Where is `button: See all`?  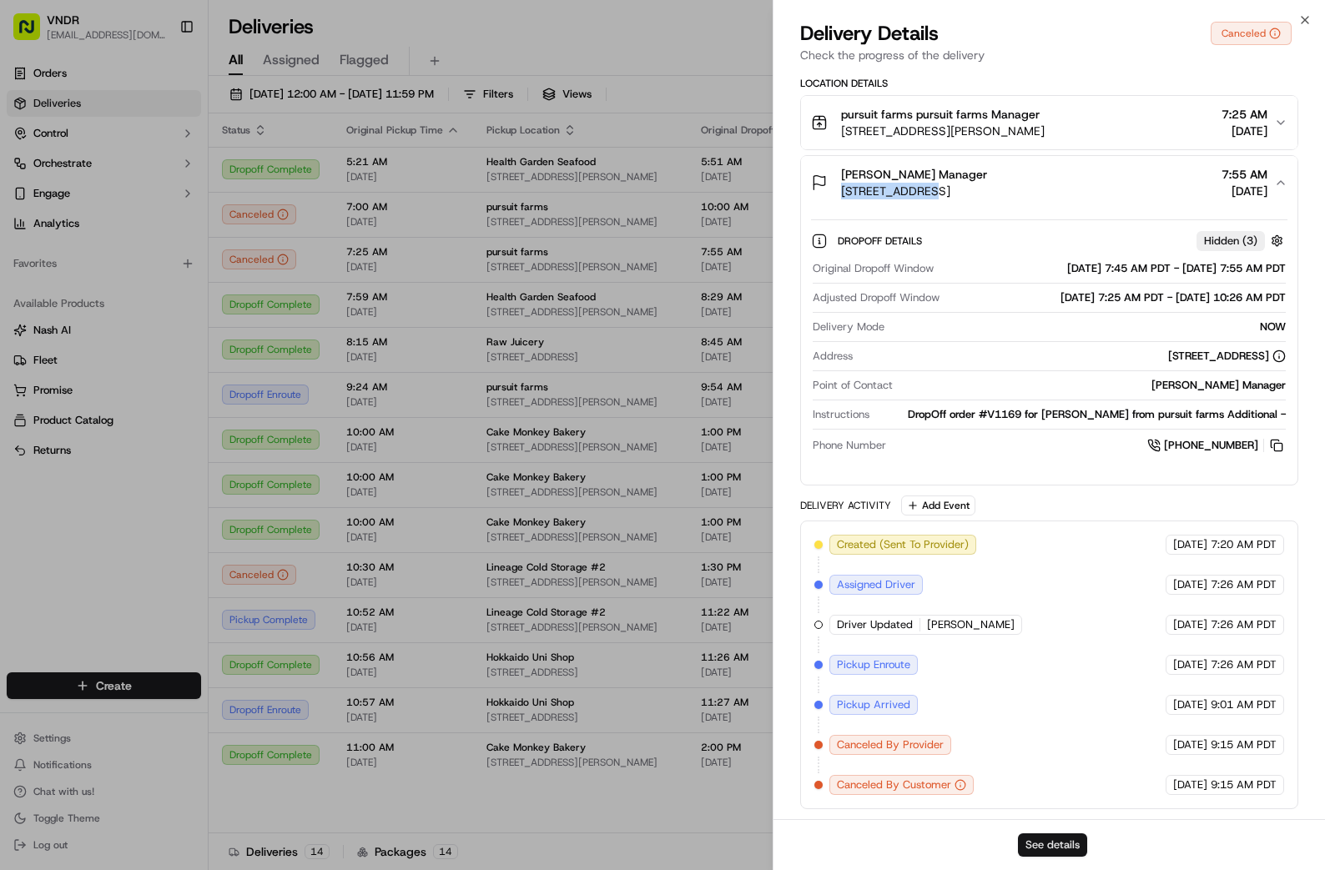
button: See all is located at coordinates (281, 224).